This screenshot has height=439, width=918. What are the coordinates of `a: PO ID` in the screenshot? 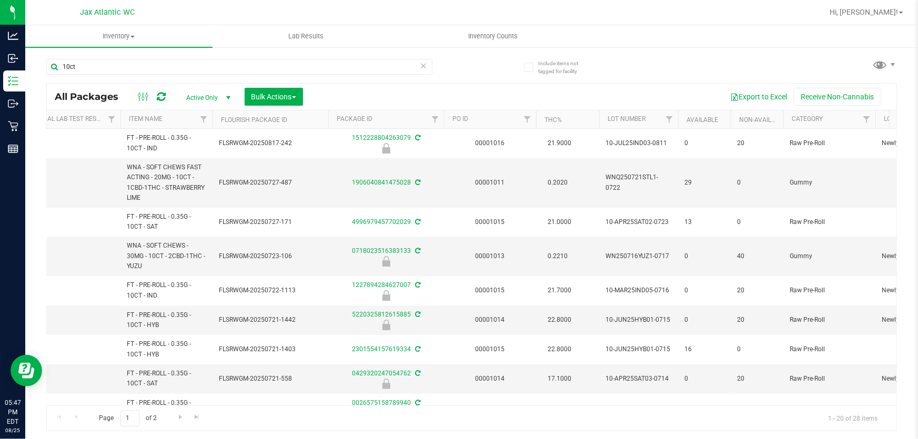 It's located at (460, 119).